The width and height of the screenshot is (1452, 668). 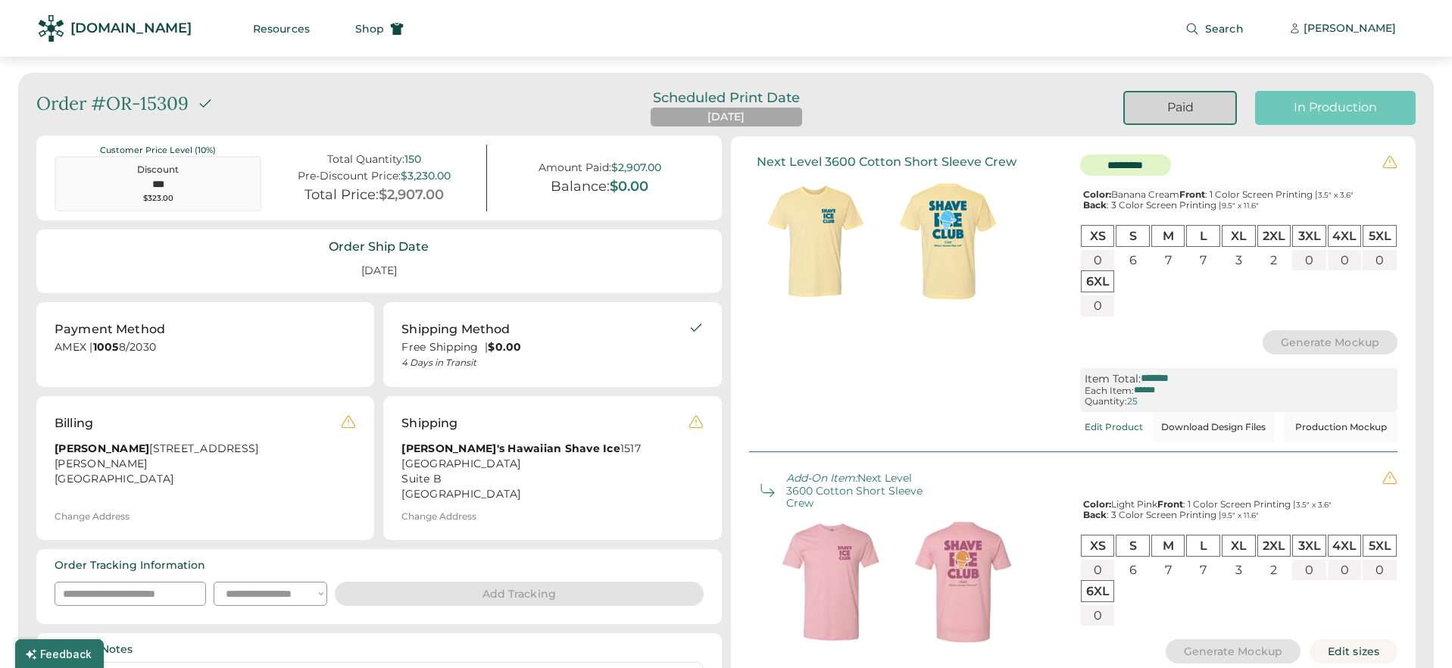 I want to click on div: Banana Cream : 1 Color Screen Printing | : 3 Color Screen Printing |, so click(x=1239, y=200).